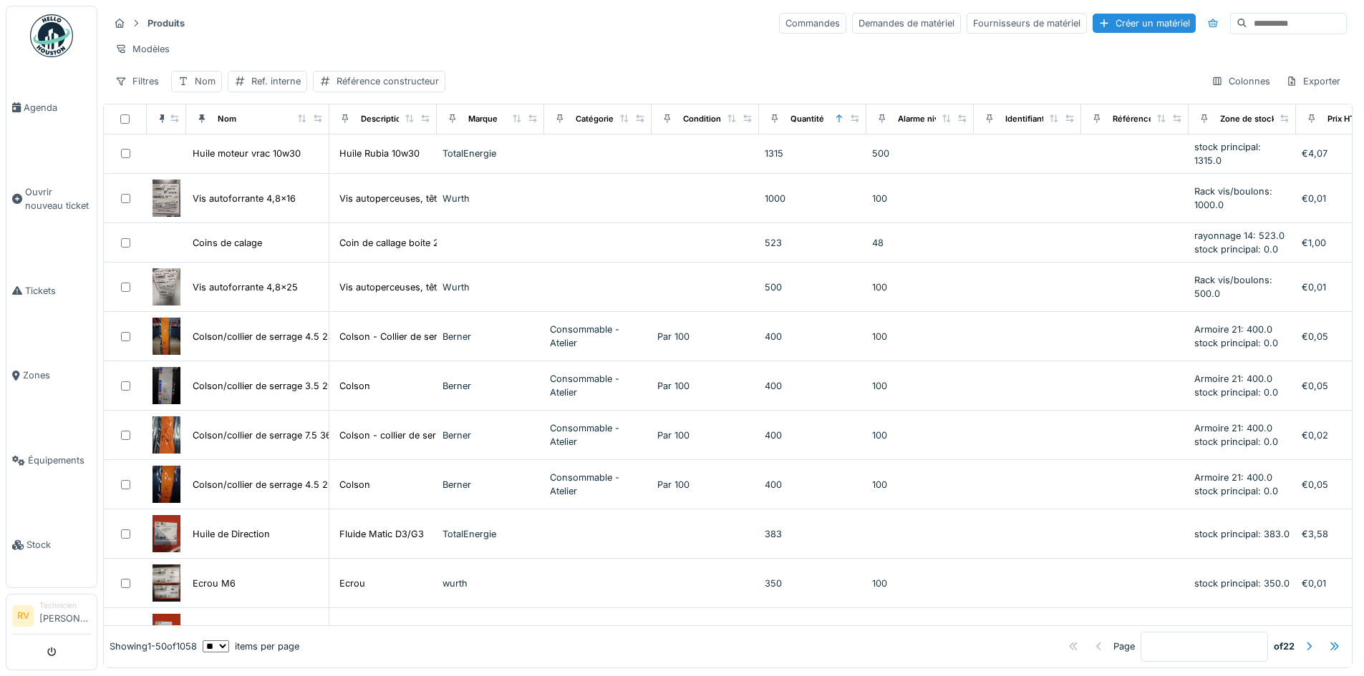 This screenshot has height=676, width=1364. What do you see at coordinates (273, 386) in the screenshot?
I see `div: Colson/collier de serrage 3.5 200mm` at bounding box center [273, 386].